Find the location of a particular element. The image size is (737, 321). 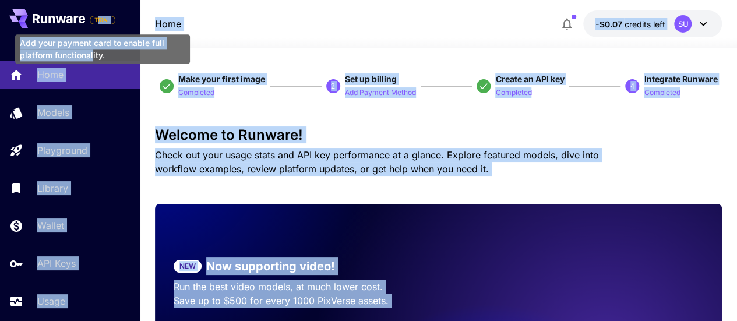

nav: breadcrumb is located at coordinates (168, 24).